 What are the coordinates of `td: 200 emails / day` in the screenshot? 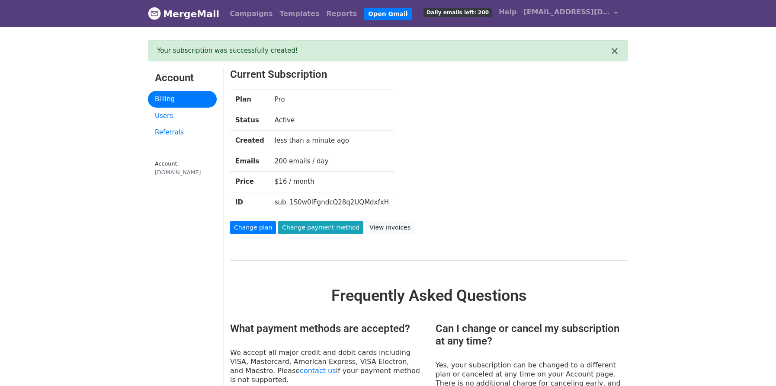 It's located at (332, 161).